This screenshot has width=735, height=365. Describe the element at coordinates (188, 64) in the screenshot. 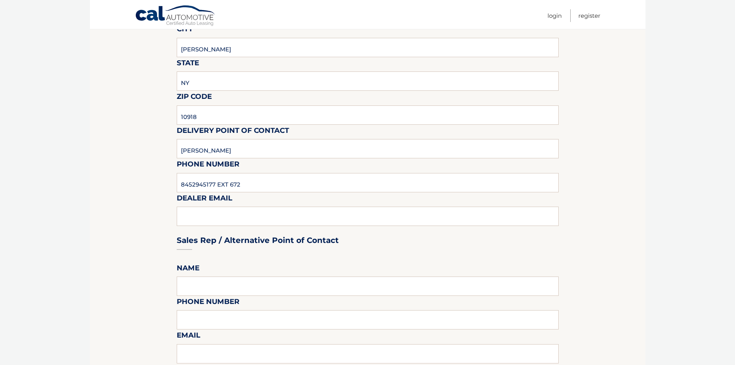

I see `label: State` at that location.